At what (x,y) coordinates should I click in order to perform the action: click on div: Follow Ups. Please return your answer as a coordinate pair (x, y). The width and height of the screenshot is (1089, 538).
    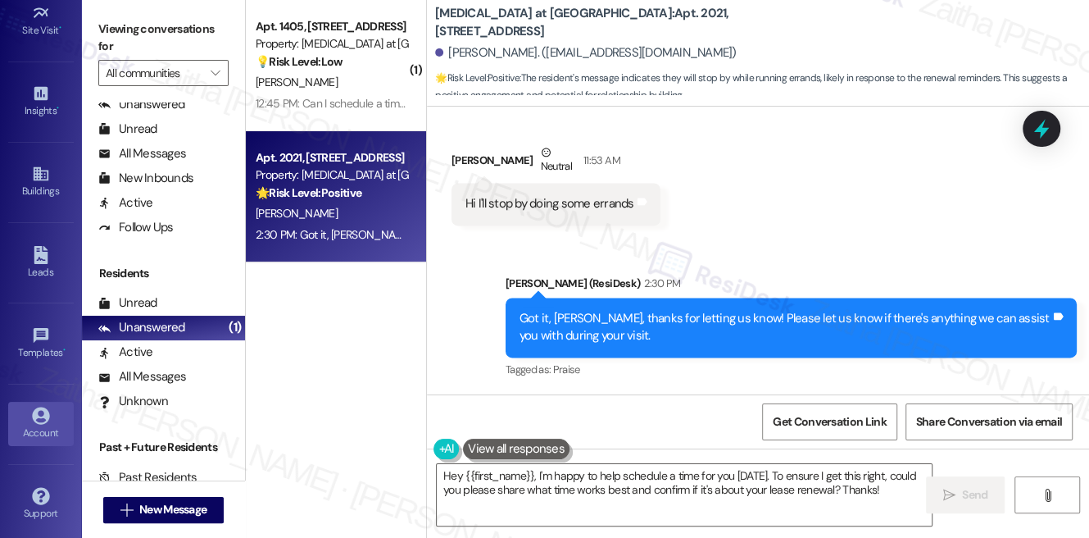
    Looking at the image, I should click on (136, 227).